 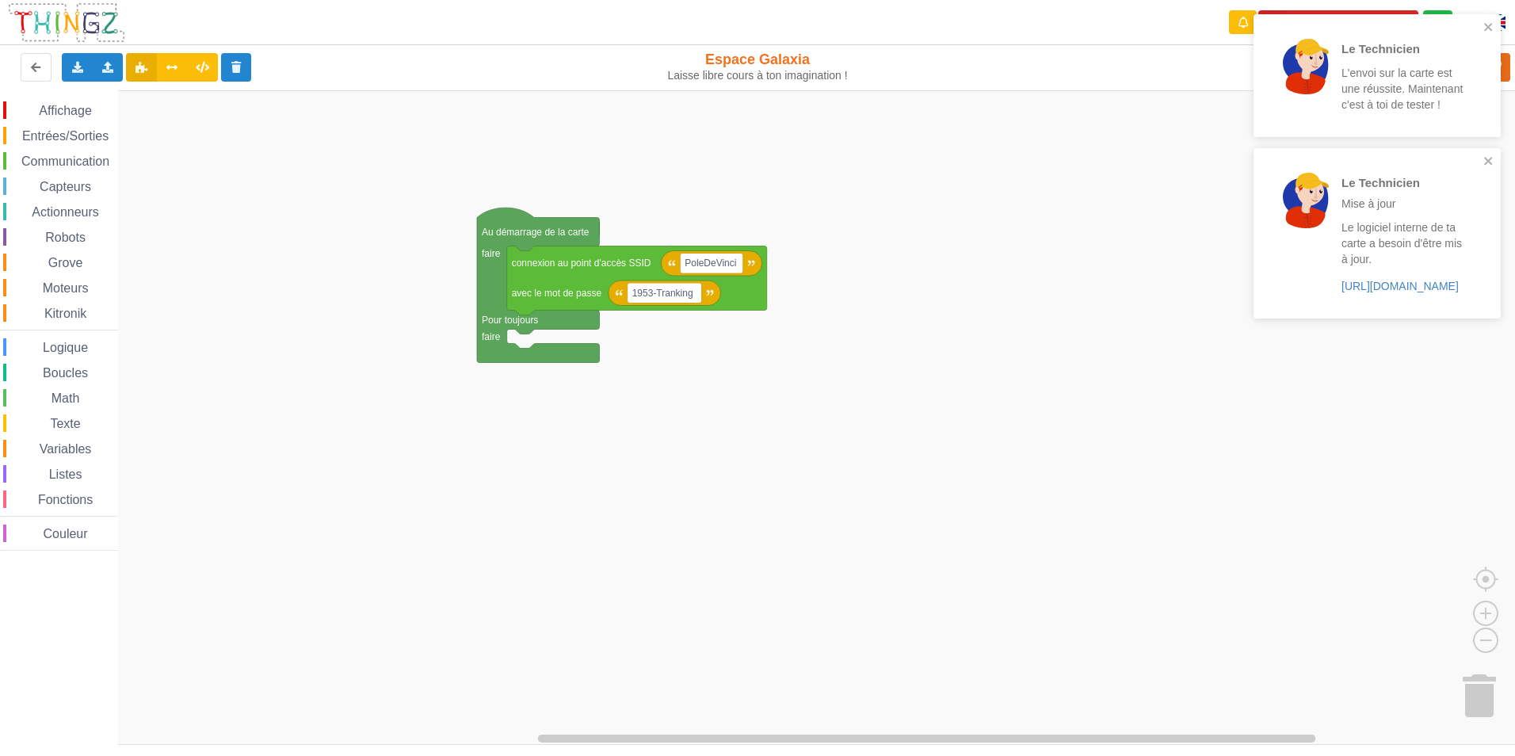 What do you see at coordinates (663, 293) in the screenshot?
I see `text: 1953-Tranking` at bounding box center [663, 293].